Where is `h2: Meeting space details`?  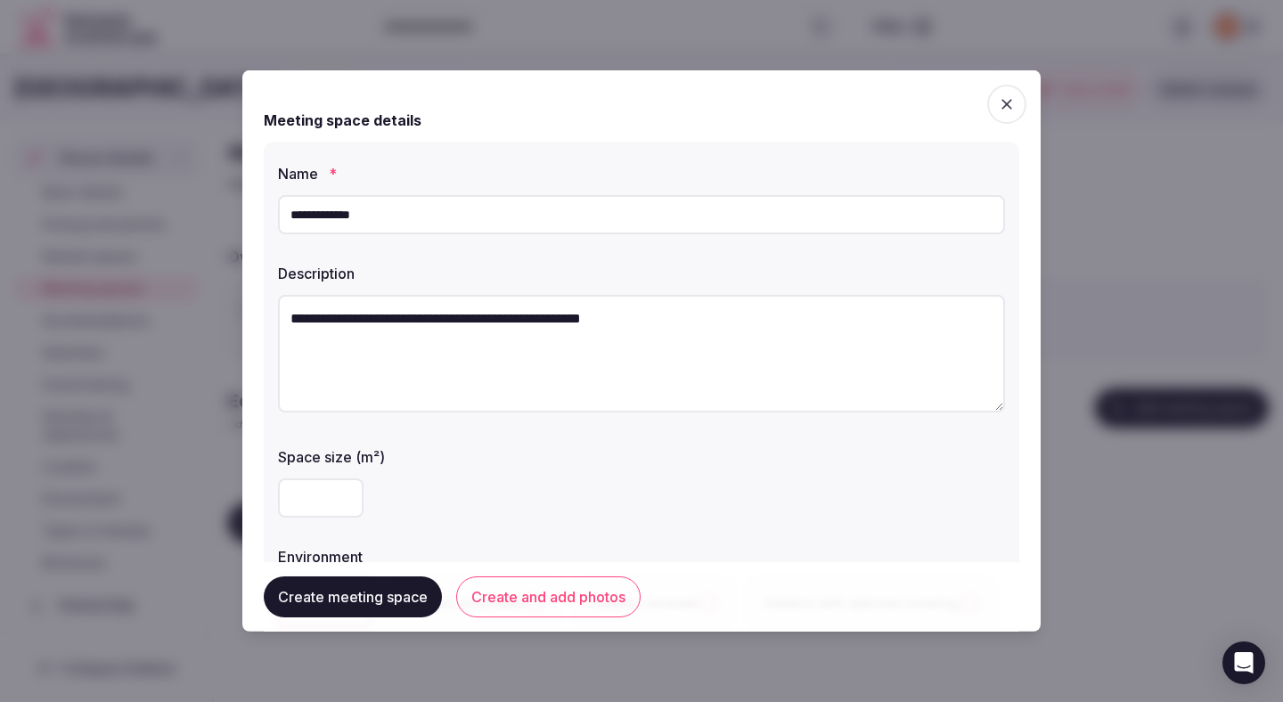
h2: Meeting space details is located at coordinates (342, 120).